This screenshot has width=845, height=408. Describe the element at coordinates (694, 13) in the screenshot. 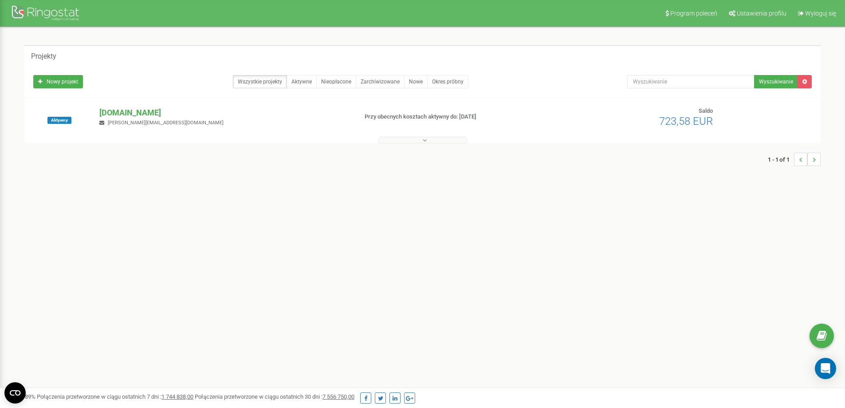

I see `span: Program poleceń` at that location.